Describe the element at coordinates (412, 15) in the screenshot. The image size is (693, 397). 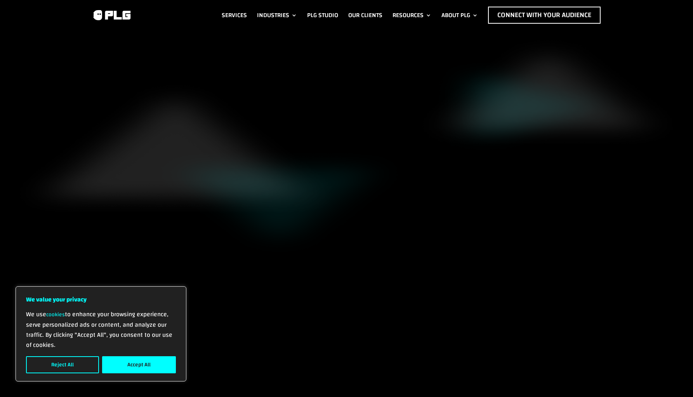
I see `a: Resources` at that location.